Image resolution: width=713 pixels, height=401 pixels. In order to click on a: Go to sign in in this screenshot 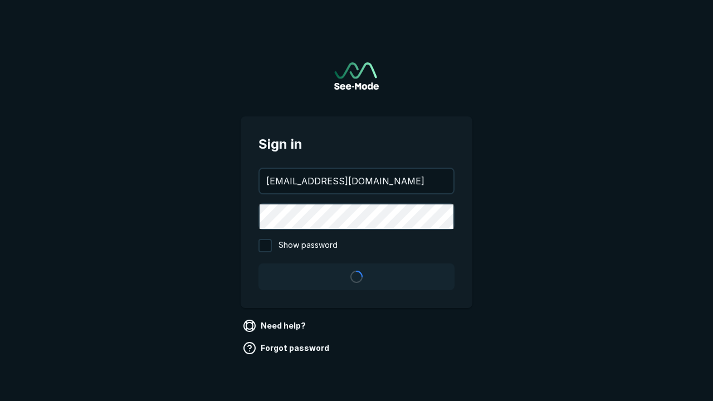, I will do `click(357, 76)`.